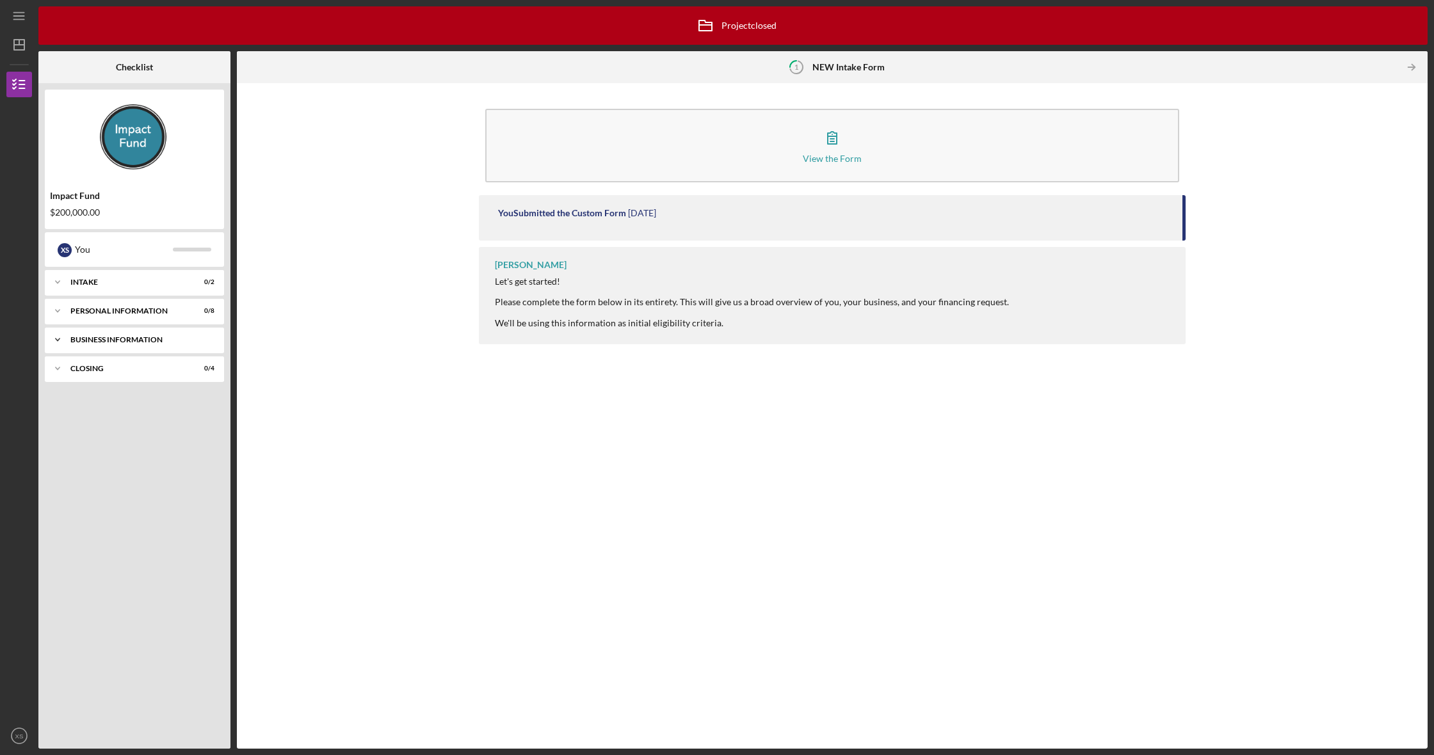 This screenshot has height=755, width=1434. What do you see at coordinates (751, 302) in the screenshot?
I see `div: Please complete the form below in its entirety. This will give us a broad overview of you, your b...` at bounding box center [751, 302].